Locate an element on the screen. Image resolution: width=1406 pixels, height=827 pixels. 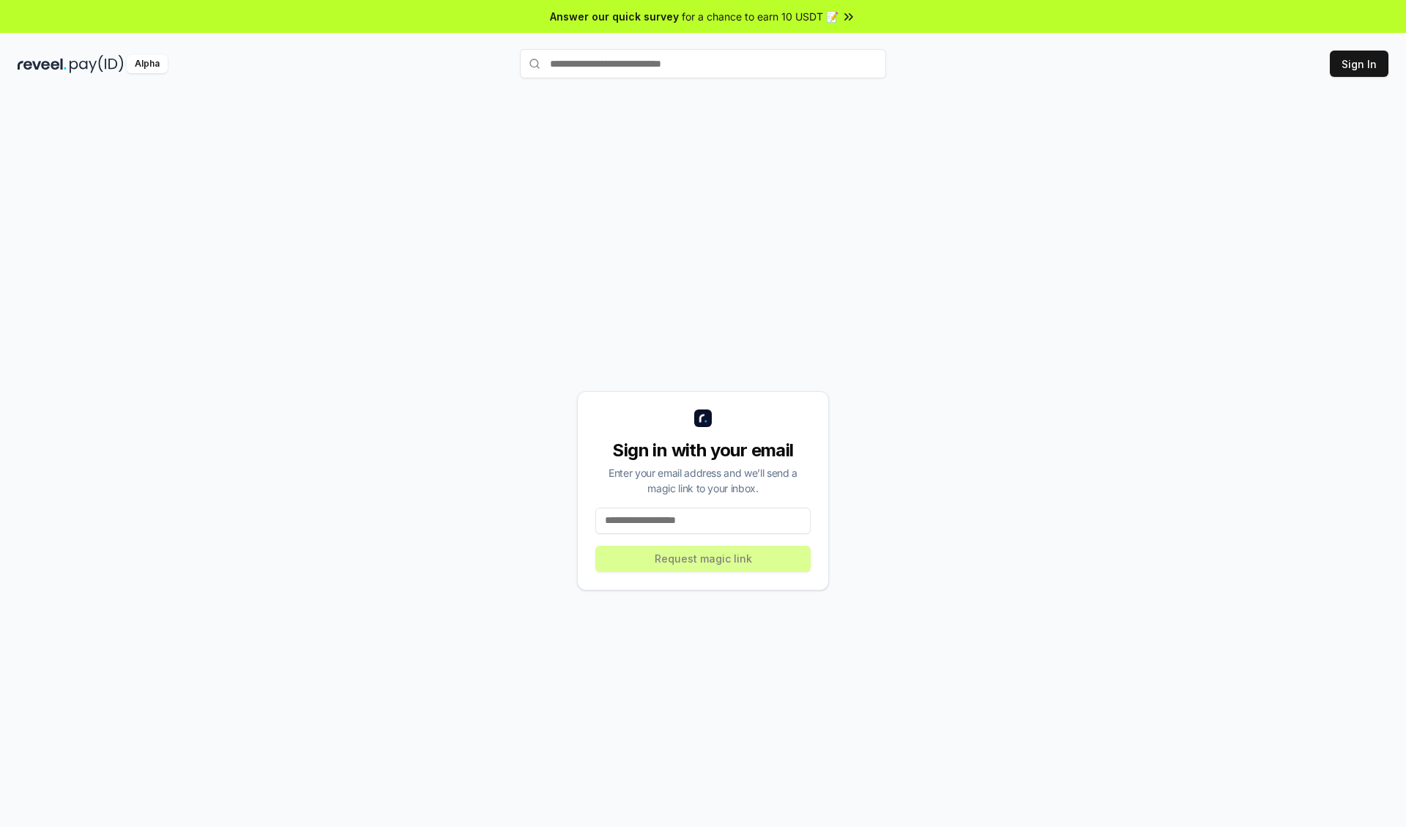
div: Sign in with your email is located at coordinates (703, 450).